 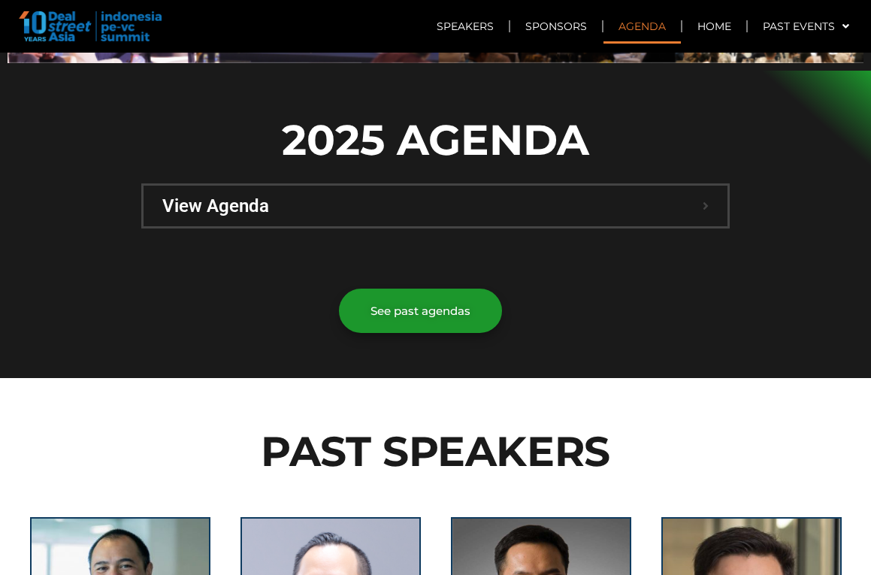 I want to click on a: Speakers, so click(x=465, y=26).